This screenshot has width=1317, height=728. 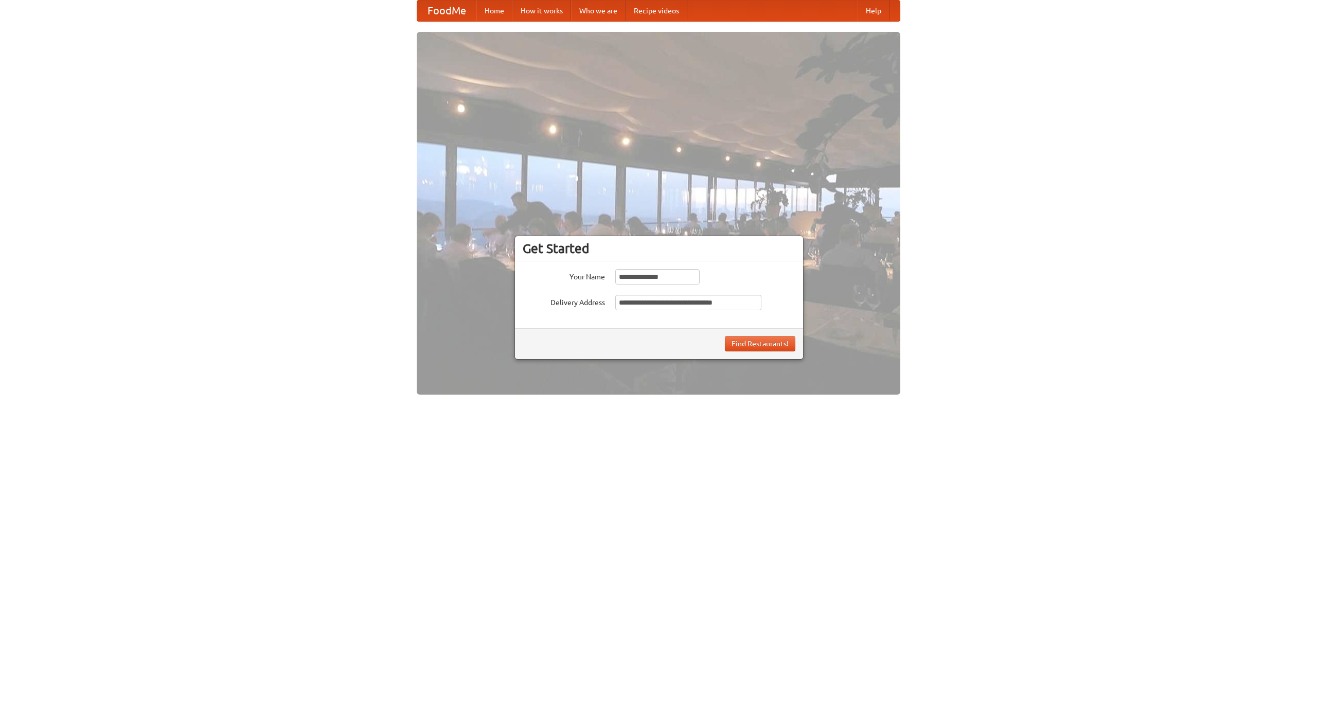 What do you see at coordinates (564, 301) in the screenshot?
I see `label: Delivery Address` at bounding box center [564, 301].